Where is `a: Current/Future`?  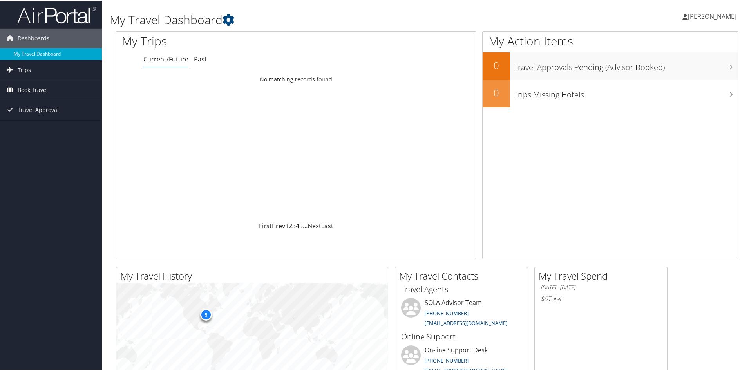
a: Current/Future is located at coordinates (166, 58).